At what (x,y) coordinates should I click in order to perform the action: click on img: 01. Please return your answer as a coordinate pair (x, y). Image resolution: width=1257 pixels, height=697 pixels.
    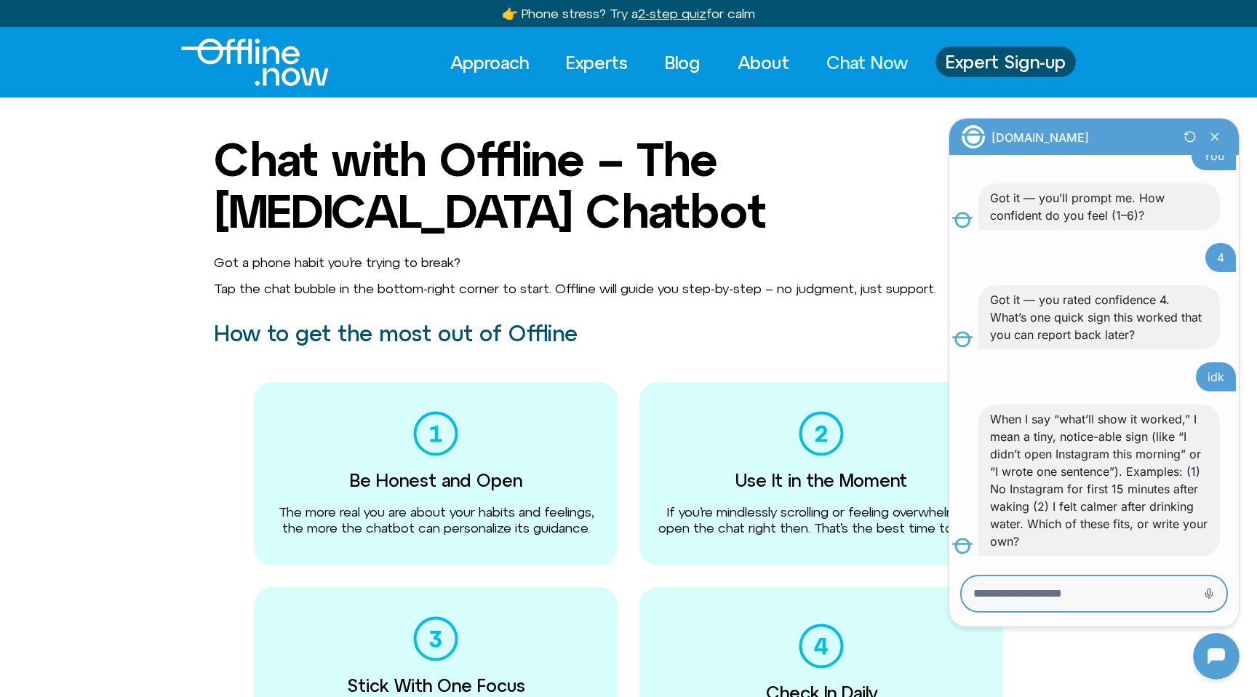
    Looking at the image, I should click on (436, 433).